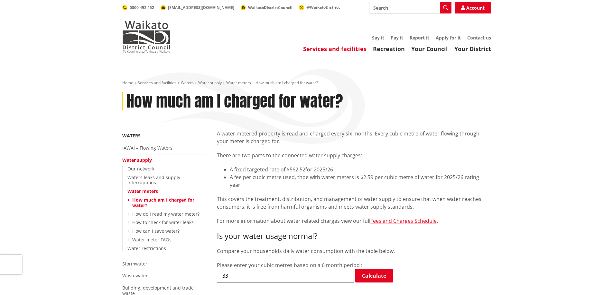  Describe the element at coordinates (472, 8) in the screenshot. I see `a: Account` at that location.